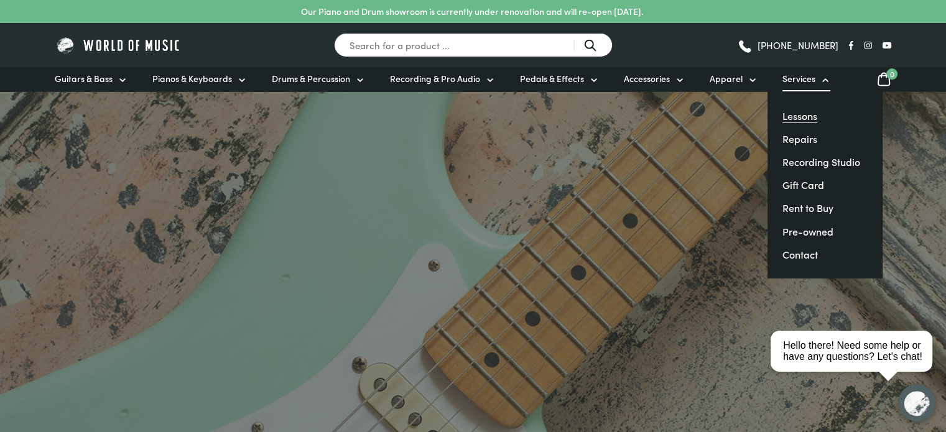 Image resolution: width=946 pixels, height=432 pixels. I want to click on span: Drums & Percussion, so click(311, 78).